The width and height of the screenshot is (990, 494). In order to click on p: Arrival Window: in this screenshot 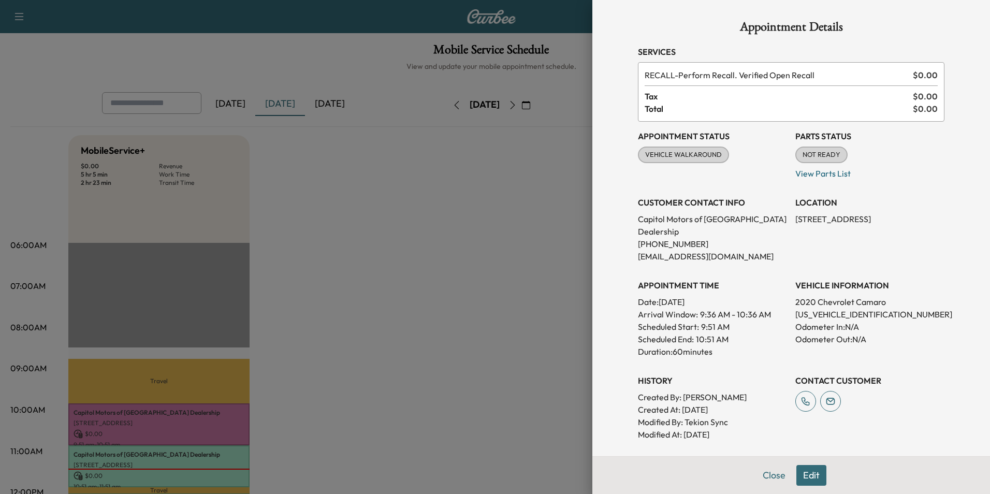, I will do `click(713, 314)`.